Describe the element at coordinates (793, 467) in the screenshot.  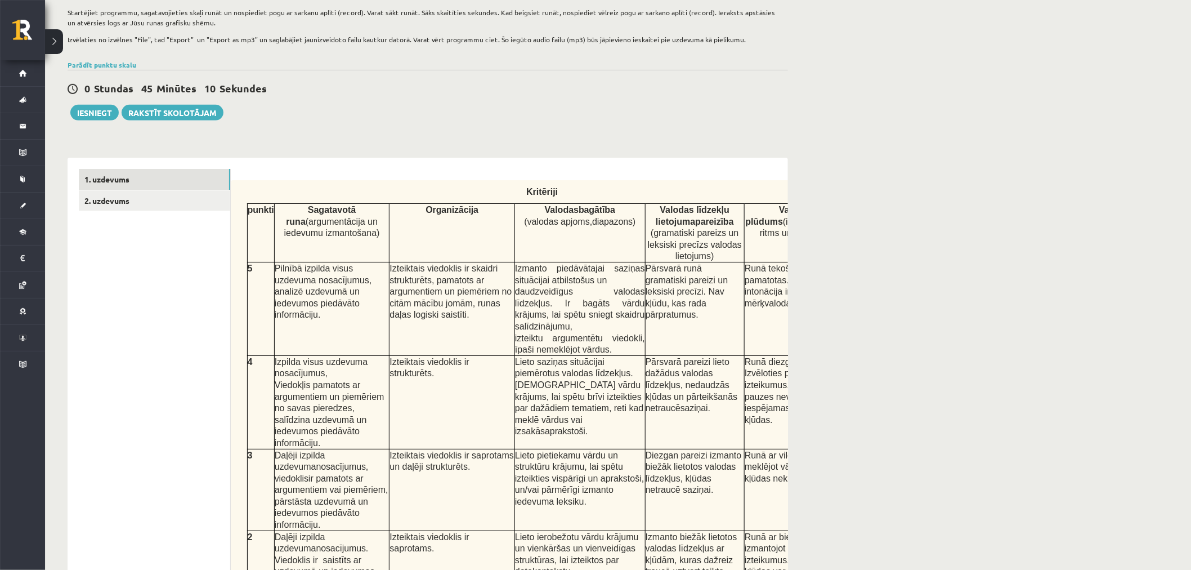
I see `span: Runā ar vilcināšanos, meklējot vārdus. Izrunas kļūdas nekavē izpratni.` at that location.